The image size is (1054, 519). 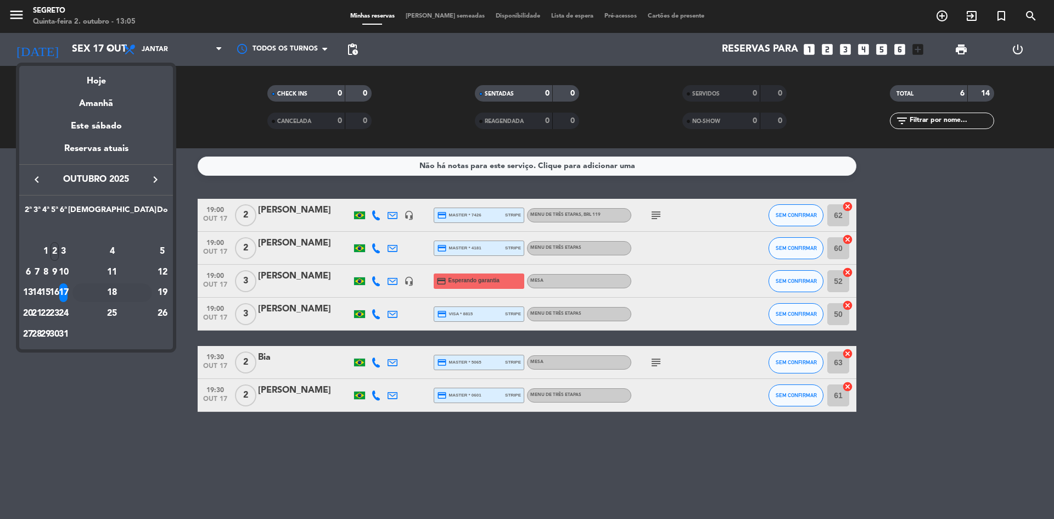 I want to click on td: 26 de outubro de 2025, so click(x=163, y=314).